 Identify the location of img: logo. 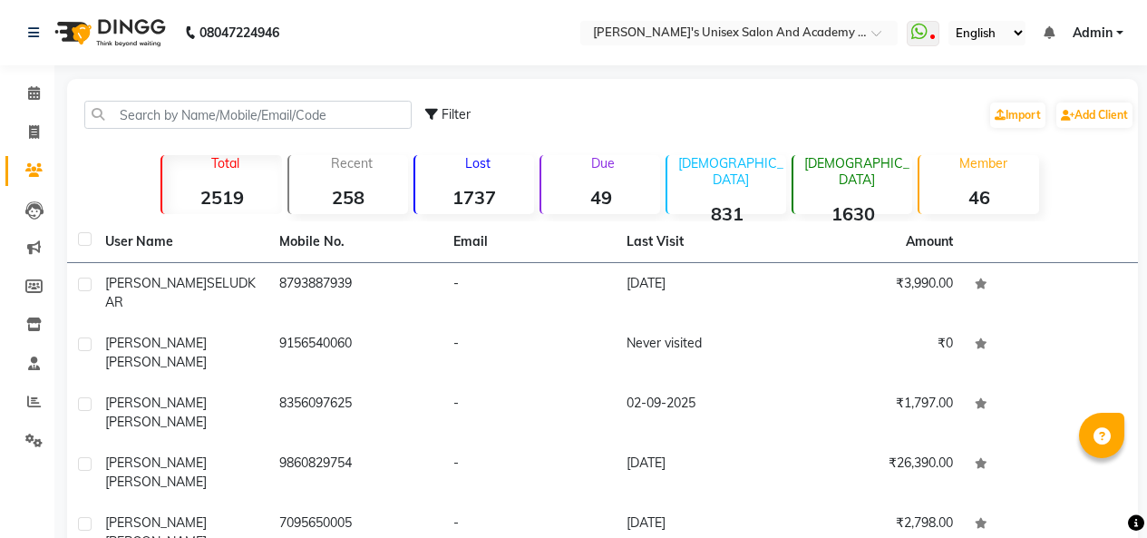
(108, 33).